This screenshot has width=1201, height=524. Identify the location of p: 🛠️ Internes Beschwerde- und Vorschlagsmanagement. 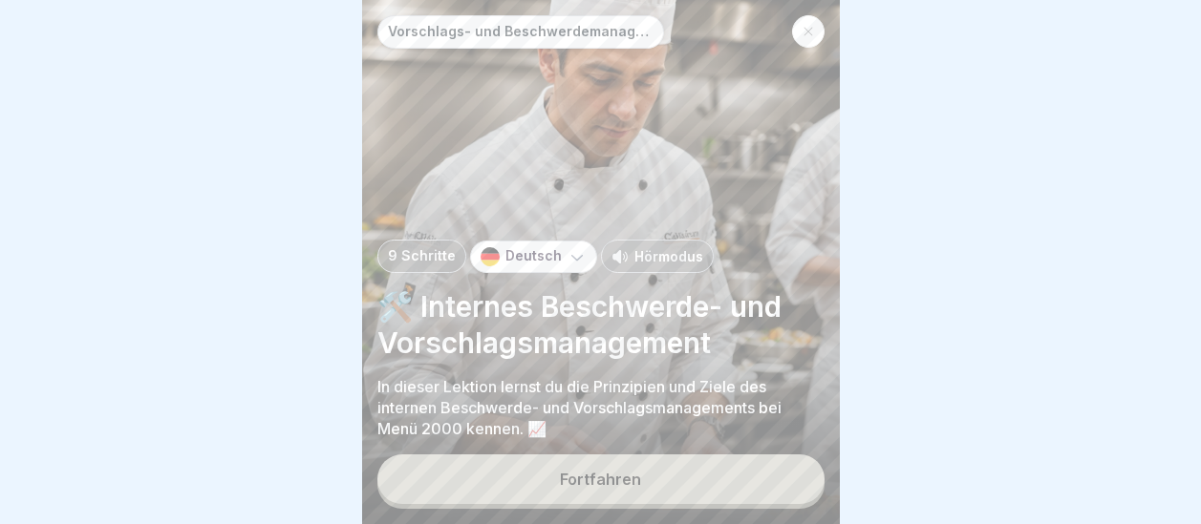
(601, 325).